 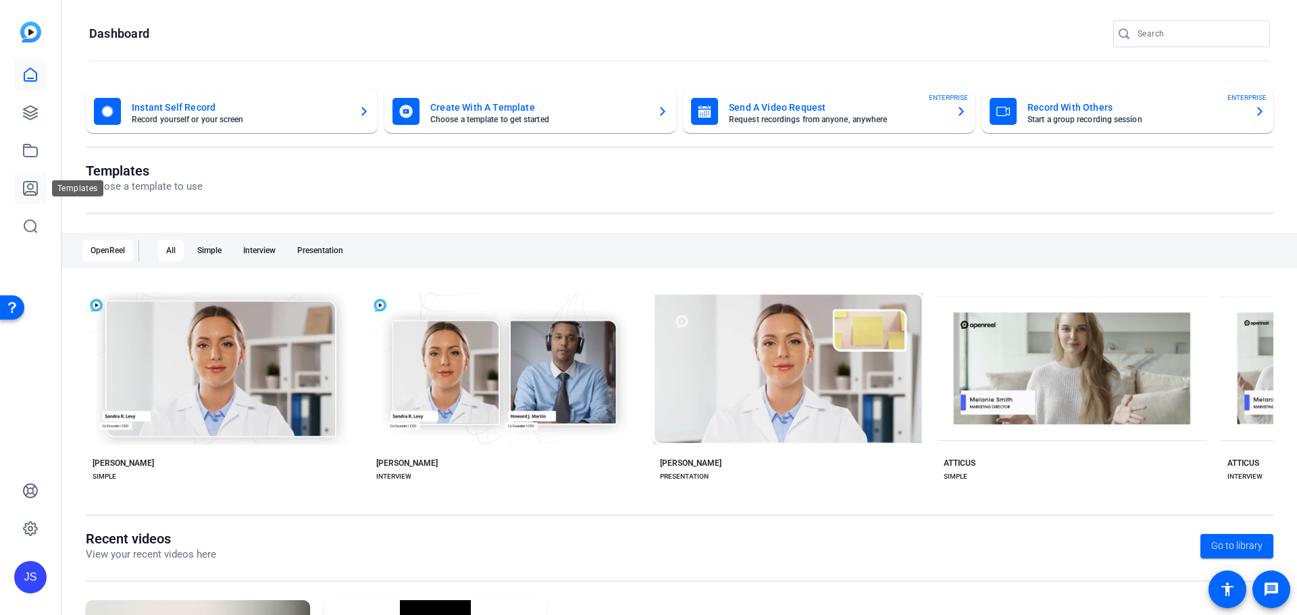 What do you see at coordinates (538, 107) in the screenshot?
I see `mat-card-title: Create With A Template` at bounding box center [538, 107].